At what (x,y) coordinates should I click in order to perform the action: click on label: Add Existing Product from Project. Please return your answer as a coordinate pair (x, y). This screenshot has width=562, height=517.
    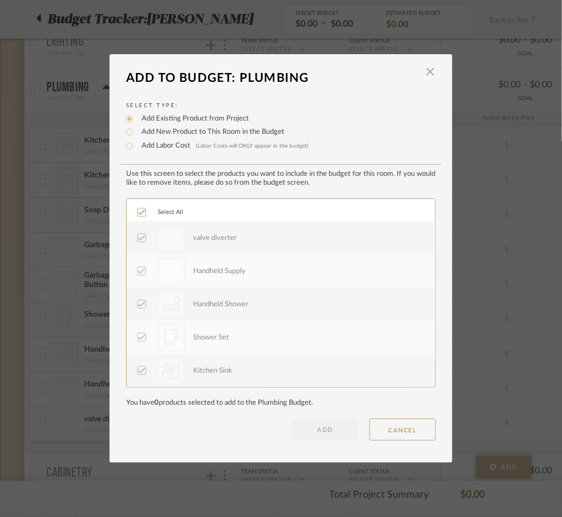
    Looking at the image, I should click on (192, 119).